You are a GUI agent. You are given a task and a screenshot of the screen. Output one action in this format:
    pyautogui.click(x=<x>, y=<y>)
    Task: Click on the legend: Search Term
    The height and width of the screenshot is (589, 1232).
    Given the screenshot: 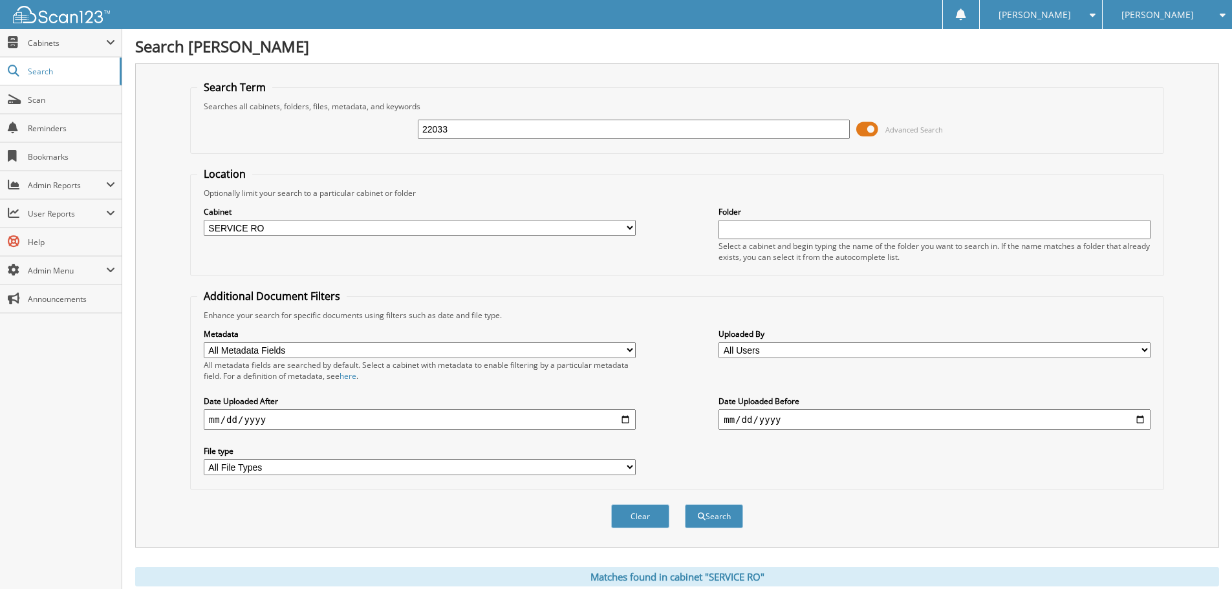 What is the action you would take?
    pyautogui.click(x=235, y=87)
    